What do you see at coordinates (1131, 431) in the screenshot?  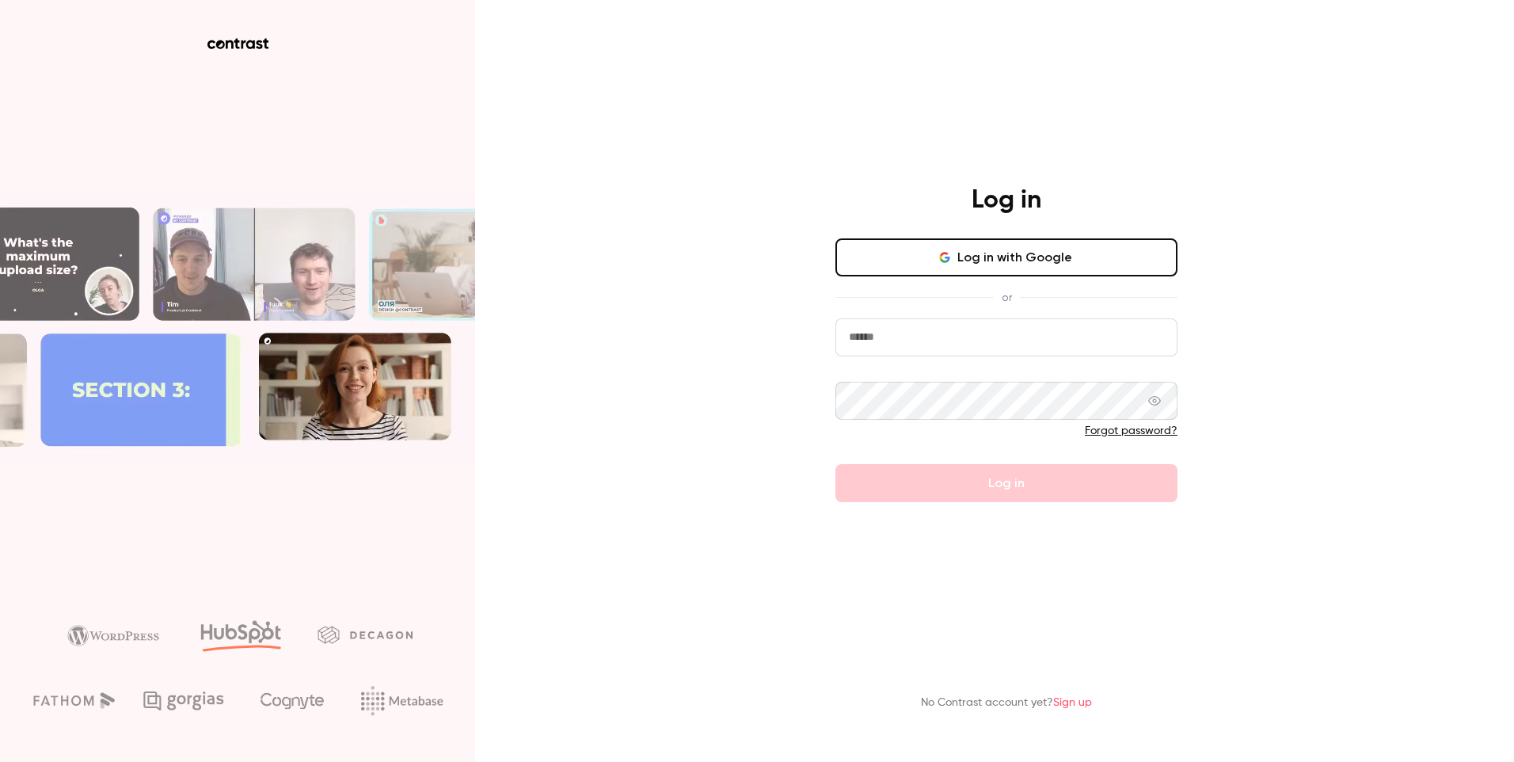 I see `a: Forgot password?` at bounding box center [1131, 431].